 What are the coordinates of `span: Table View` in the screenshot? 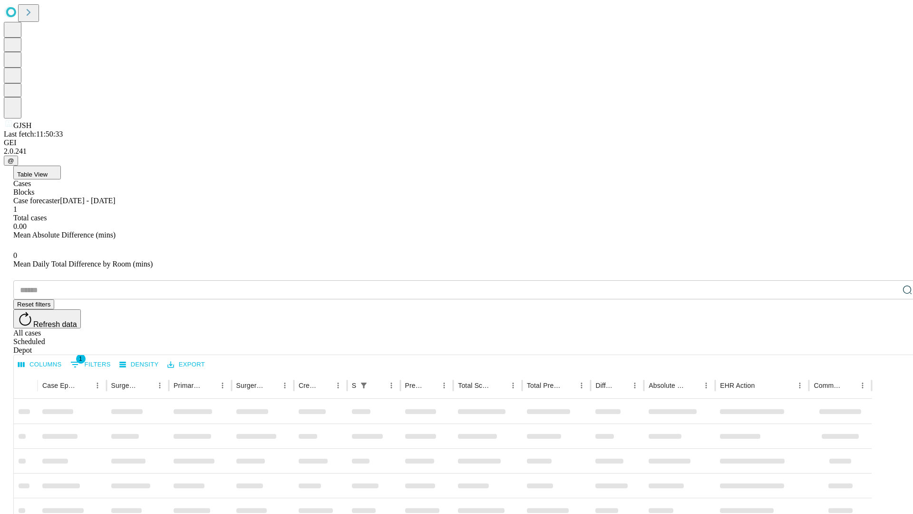 It's located at (32, 174).